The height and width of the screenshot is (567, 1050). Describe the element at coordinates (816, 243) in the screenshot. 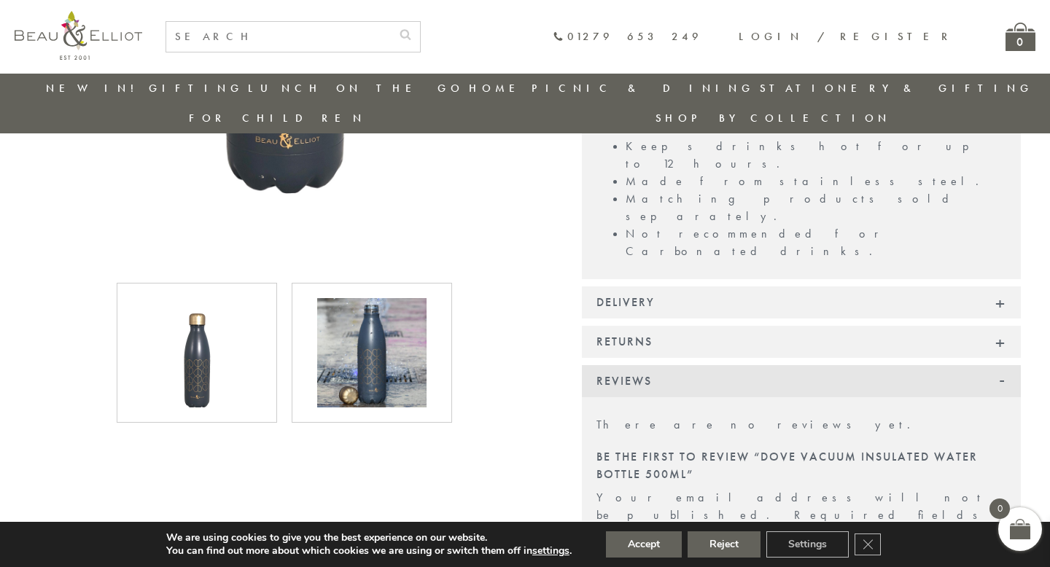

I see `li: Not recommended for Carbonated drinks.` at that location.